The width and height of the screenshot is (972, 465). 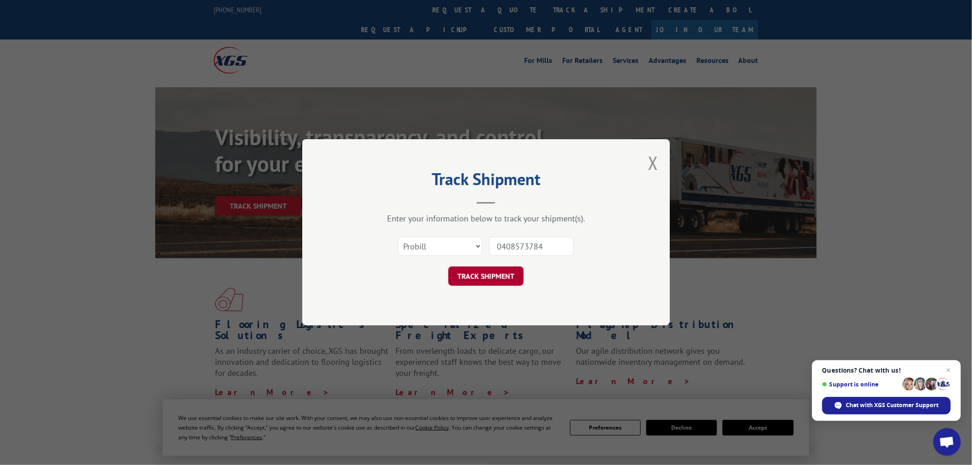 I want to click on div: Enter your information below to track your shipment(s)., so click(x=486, y=219).